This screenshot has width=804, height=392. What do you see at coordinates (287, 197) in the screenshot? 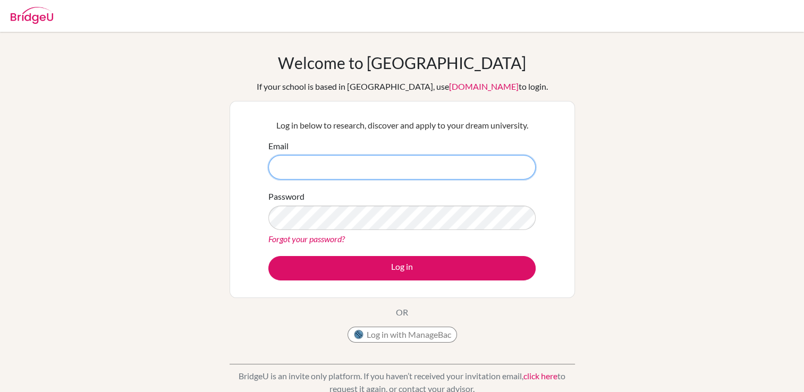
I see `label: Password` at bounding box center [287, 197].